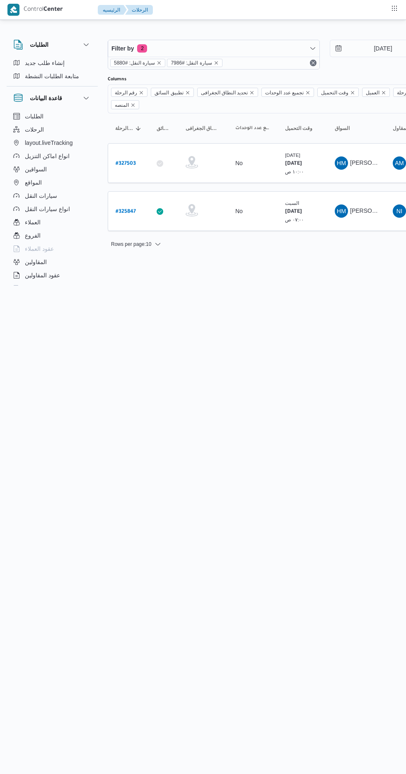 Image resolution: width=406 pixels, height=774 pixels. Describe the element at coordinates (294, 171) in the screenshot. I see `small: ١٠:٠٠ ص` at that location.